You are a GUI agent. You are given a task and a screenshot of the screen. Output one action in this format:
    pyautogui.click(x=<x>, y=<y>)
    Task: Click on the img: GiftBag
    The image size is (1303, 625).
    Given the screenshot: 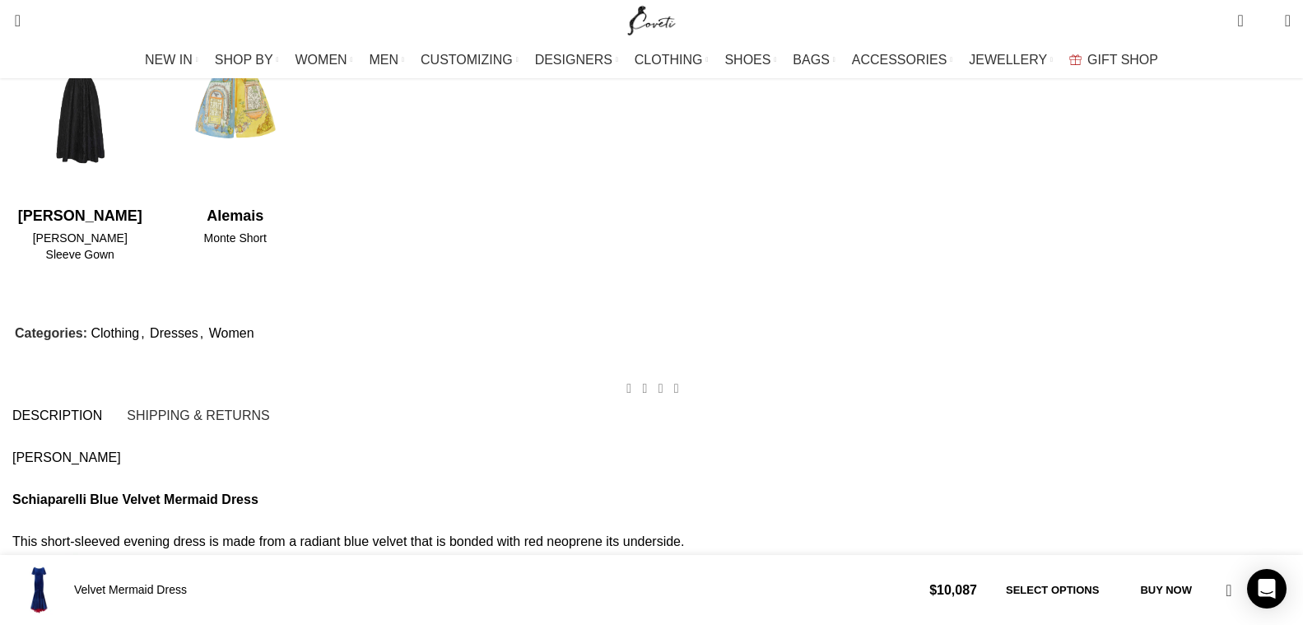 What is the action you would take?
    pyautogui.click(x=1075, y=59)
    